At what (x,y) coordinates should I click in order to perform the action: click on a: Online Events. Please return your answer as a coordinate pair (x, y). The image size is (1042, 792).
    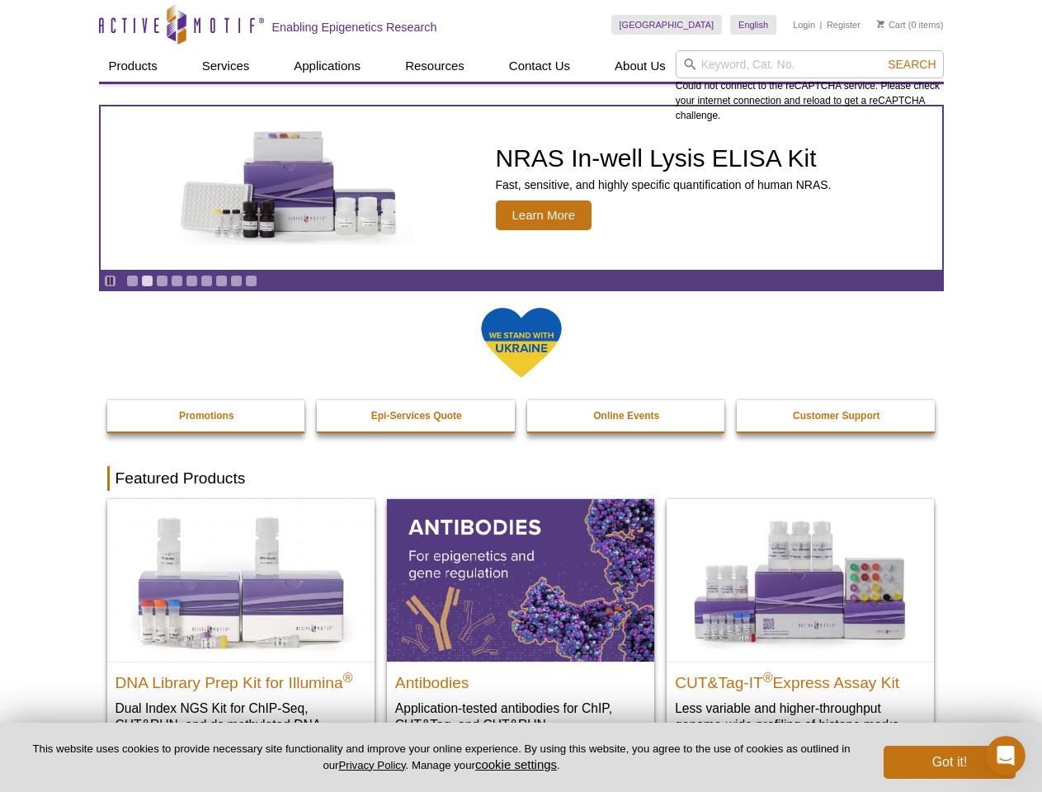
    Looking at the image, I should click on (627, 416).